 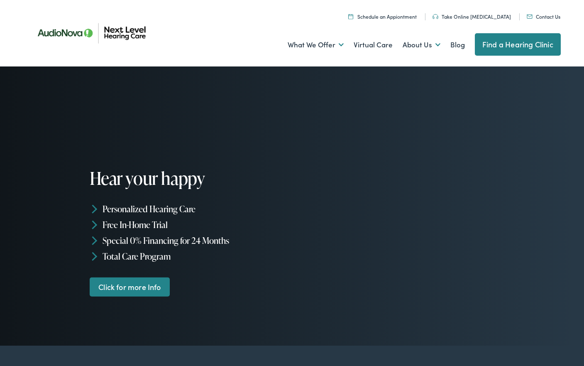 I want to click on li: Special 0% Financing for 24 Months, so click(x=191, y=241).